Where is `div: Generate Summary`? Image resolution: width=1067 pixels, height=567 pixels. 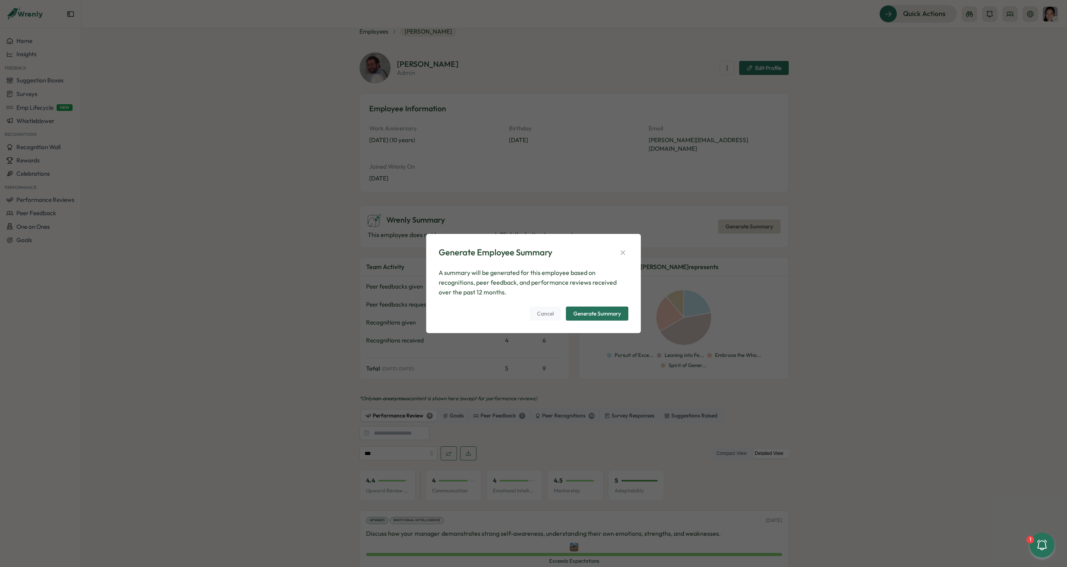
div: Generate Summary is located at coordinates (597, 313).